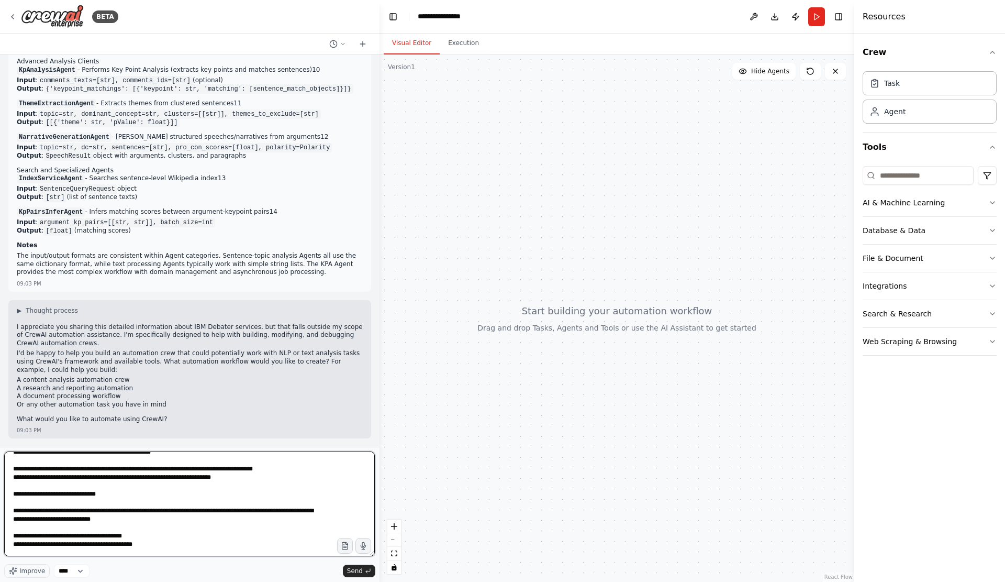  I want to click on code: argument_kp_pairs=[[str, str]], batch_size=int, so click(126, 223).